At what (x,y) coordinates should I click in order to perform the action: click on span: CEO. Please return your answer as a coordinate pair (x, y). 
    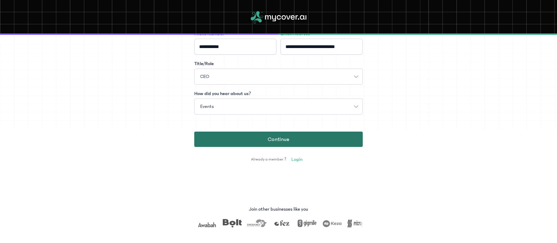
    Looking at the image, I should click on (205, 77).